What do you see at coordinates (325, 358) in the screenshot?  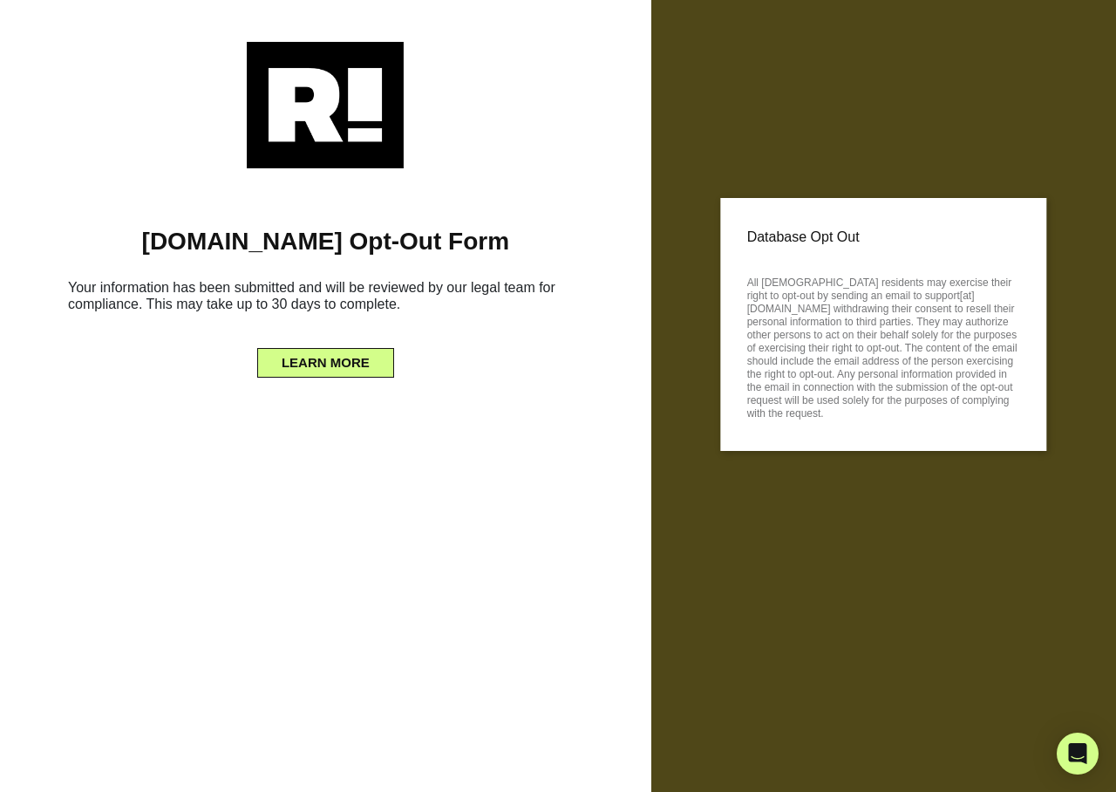 I see `a: LEARN MORE` at bounding box center [325, 358].